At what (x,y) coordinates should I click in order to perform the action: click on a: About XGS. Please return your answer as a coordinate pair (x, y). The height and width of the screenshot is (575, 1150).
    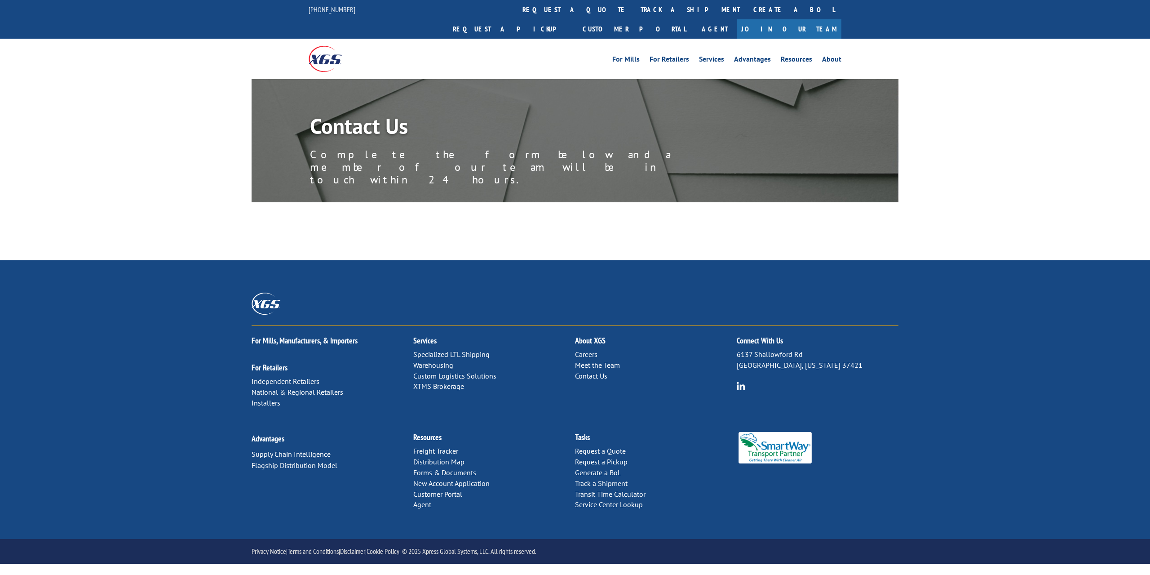
    Looking at the image, I should click on (590, 340).